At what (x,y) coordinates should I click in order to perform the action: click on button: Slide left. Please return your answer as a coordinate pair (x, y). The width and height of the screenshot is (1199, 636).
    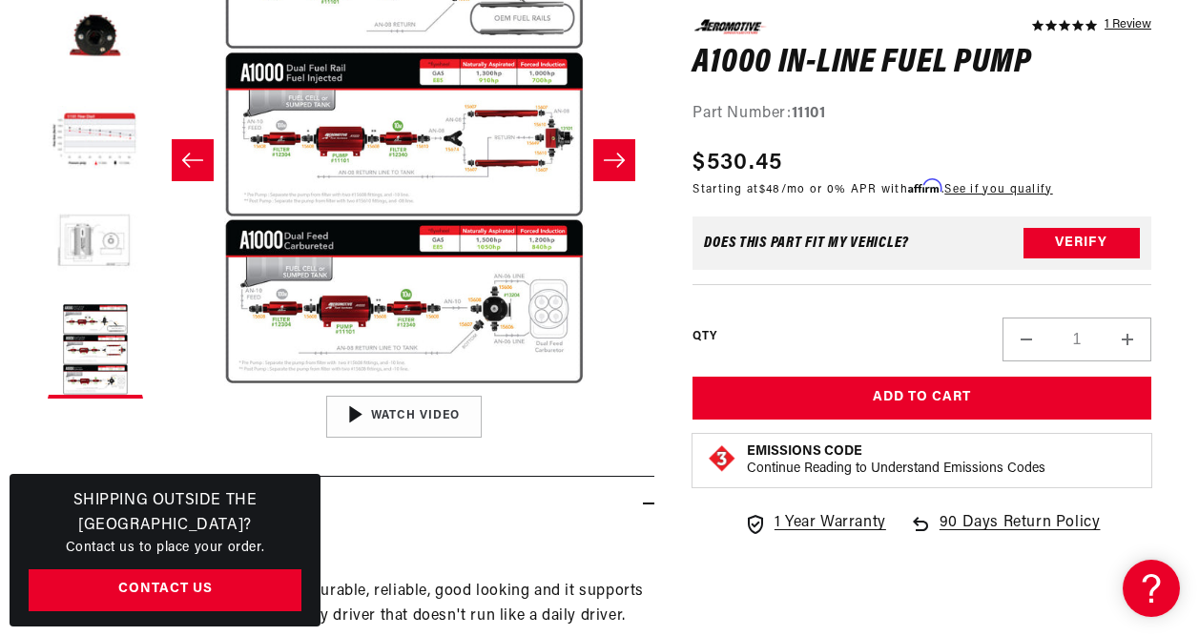
    Looking at the image, I should click on (193, 160).